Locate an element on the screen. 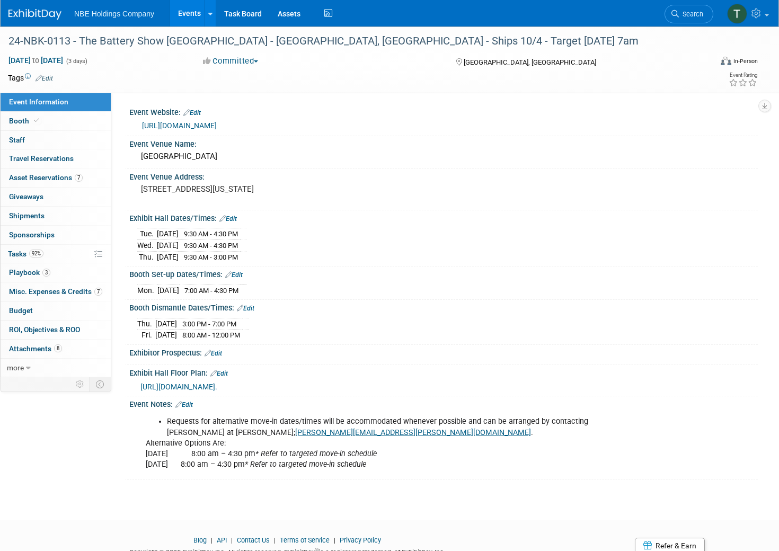 This screenshot has height=551, width=779. li: Requests for alternative move-in dates/times will be accommodated whenever possible and can be ar... is located at coordinates (398, 427).